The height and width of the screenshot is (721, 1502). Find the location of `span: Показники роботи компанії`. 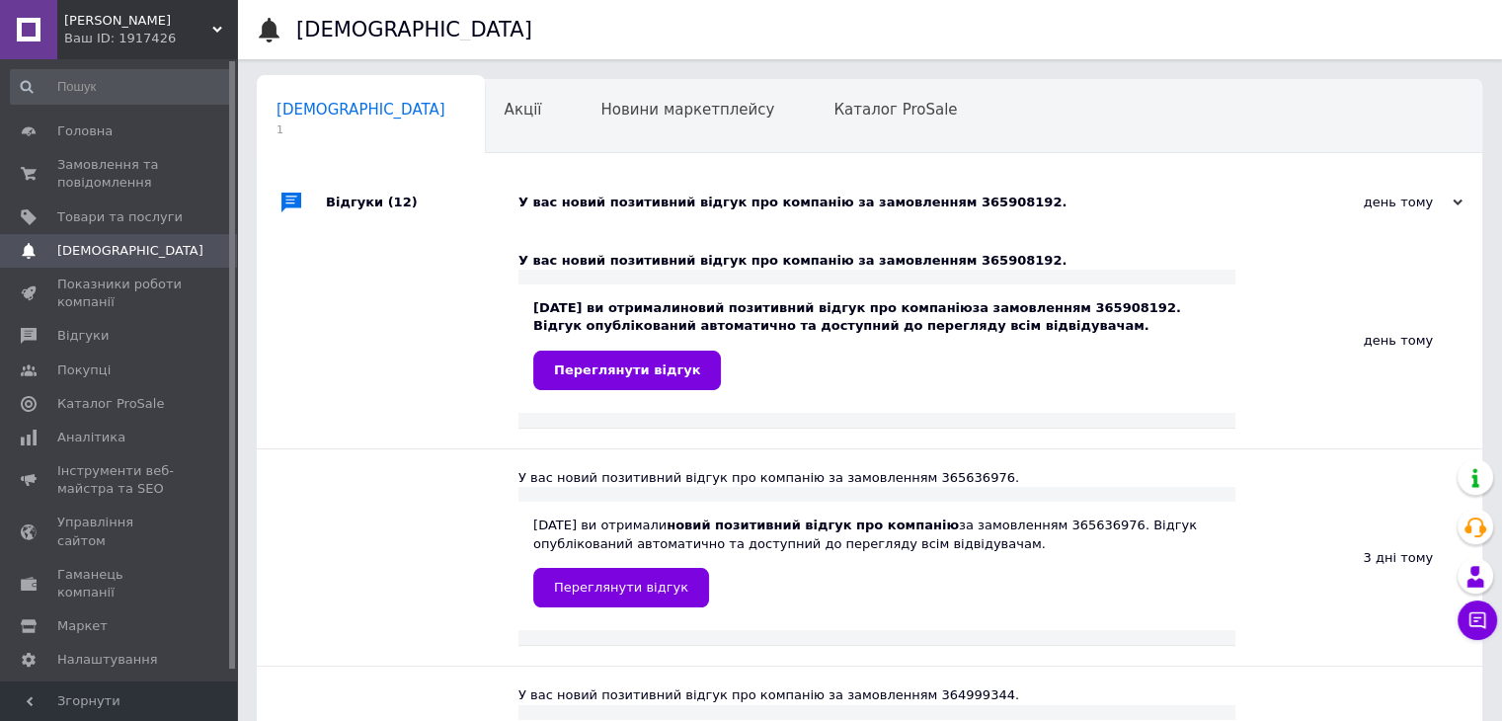

span: Показники роботи компанії is located at coordinates (119, 293).